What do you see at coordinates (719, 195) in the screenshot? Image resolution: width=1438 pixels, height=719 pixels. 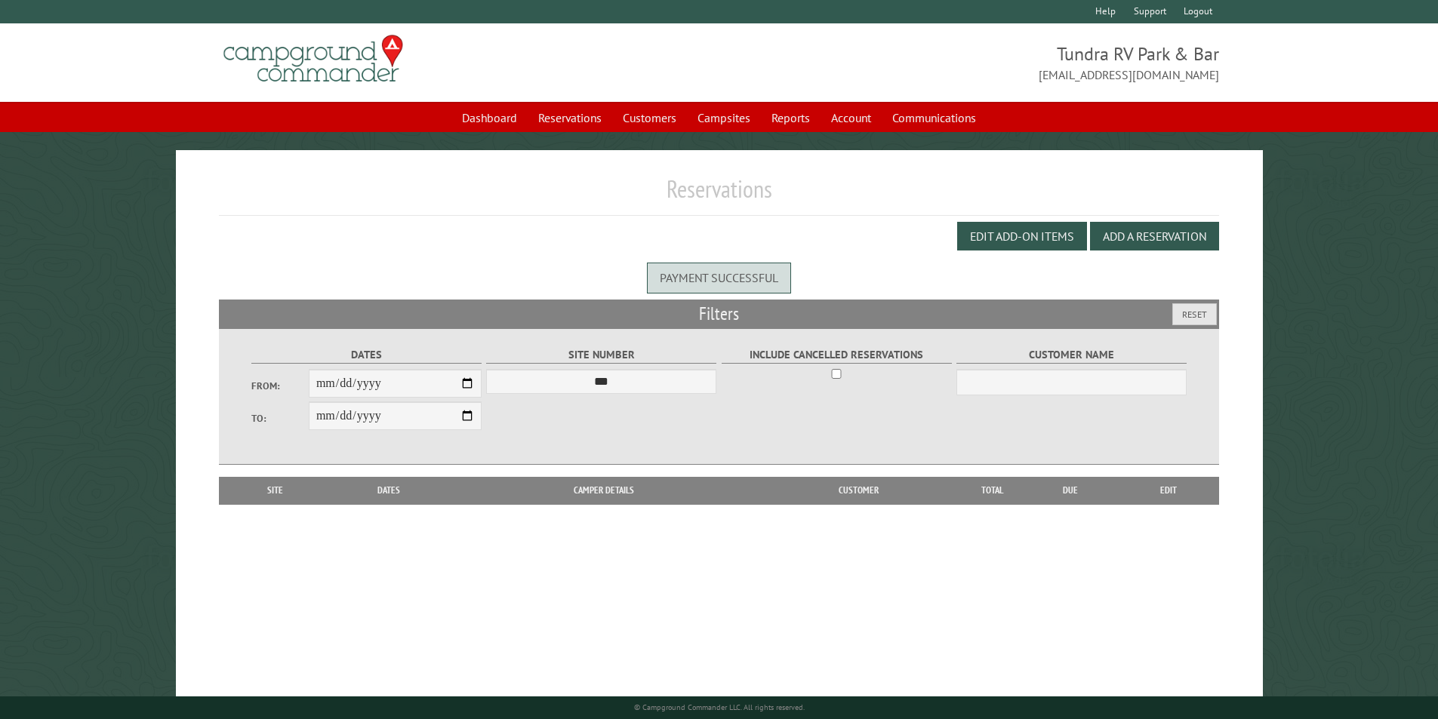 I see `h1: Reservations` at bounding box center [719, 195].